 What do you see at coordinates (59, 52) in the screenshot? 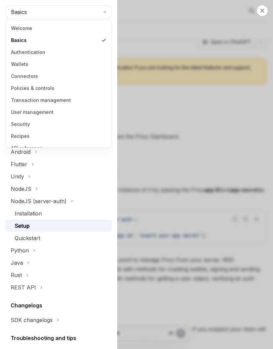
I see `a: Authentication` at bounding box center [59, 52].